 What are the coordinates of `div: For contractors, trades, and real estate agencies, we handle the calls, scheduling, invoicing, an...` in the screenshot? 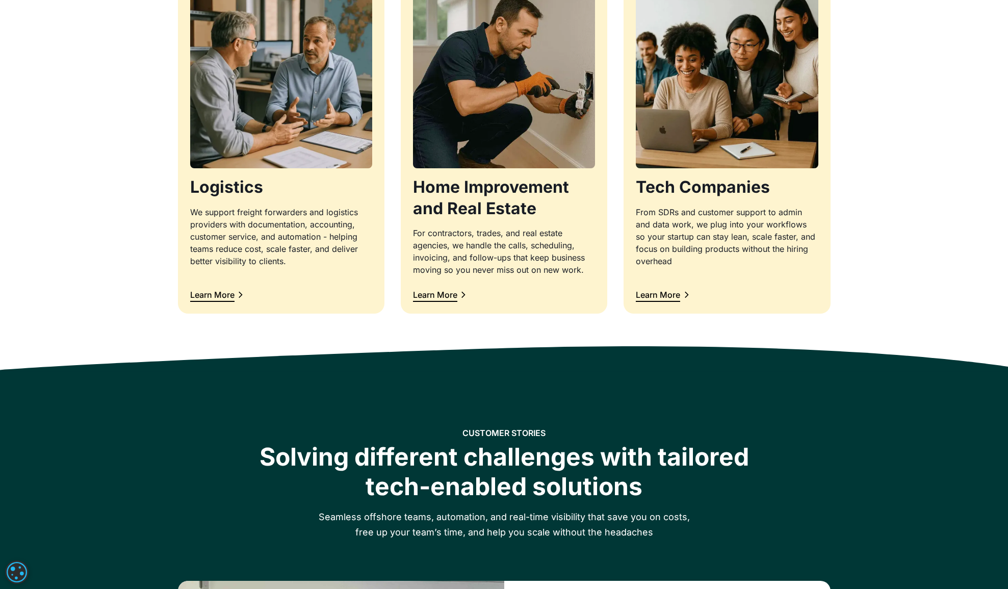 It's located at (504, 251).